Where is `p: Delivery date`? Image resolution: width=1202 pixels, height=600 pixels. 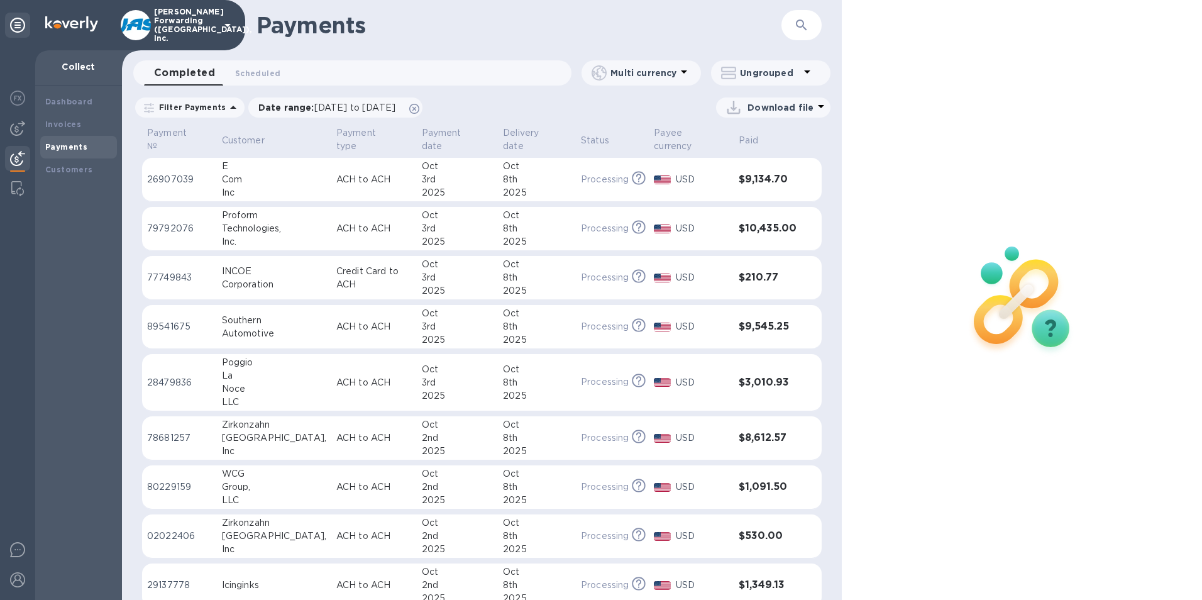 p: Delivery date is located at coordinates (529, 140).